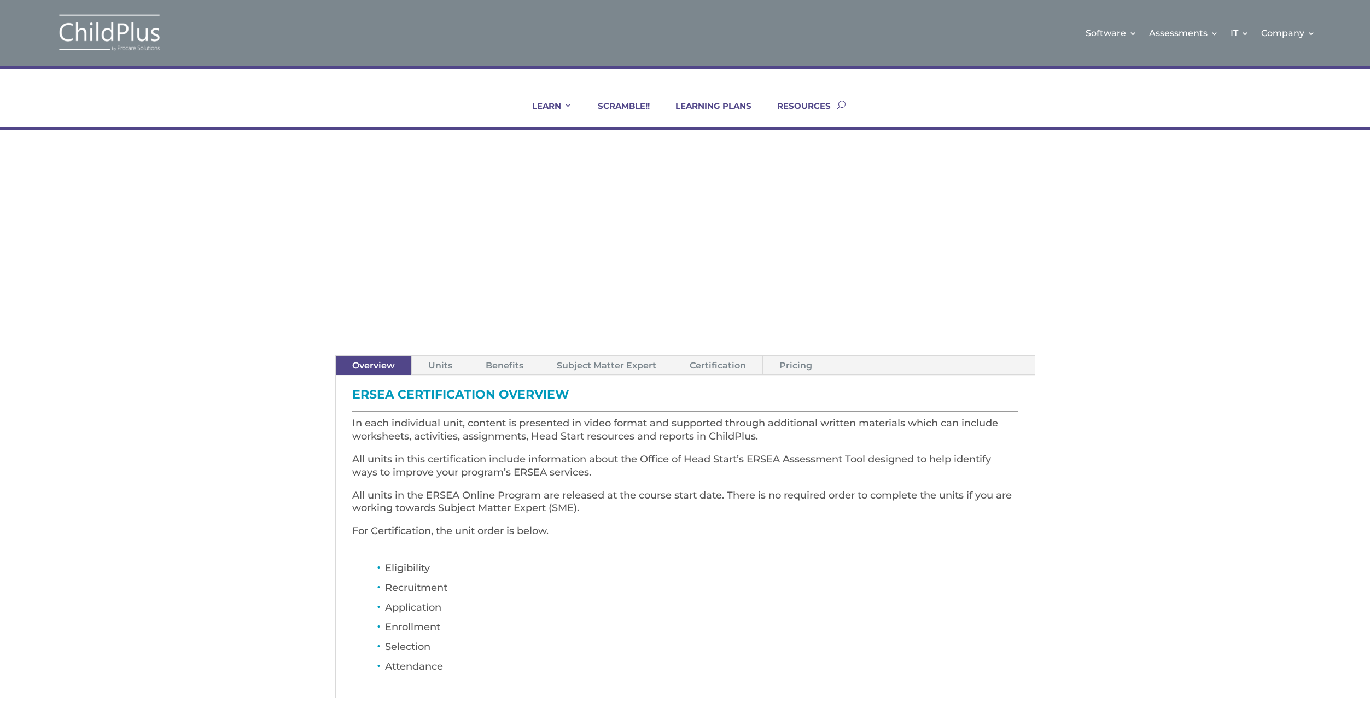 Image resolution: width=1370 pixels, height=703 pixels. Describe the element at coordinates (685, 471) in the screenshot. I see `p: All units in this certification include information about the Office of Head Start’s ERSEA Assess...` at that location.